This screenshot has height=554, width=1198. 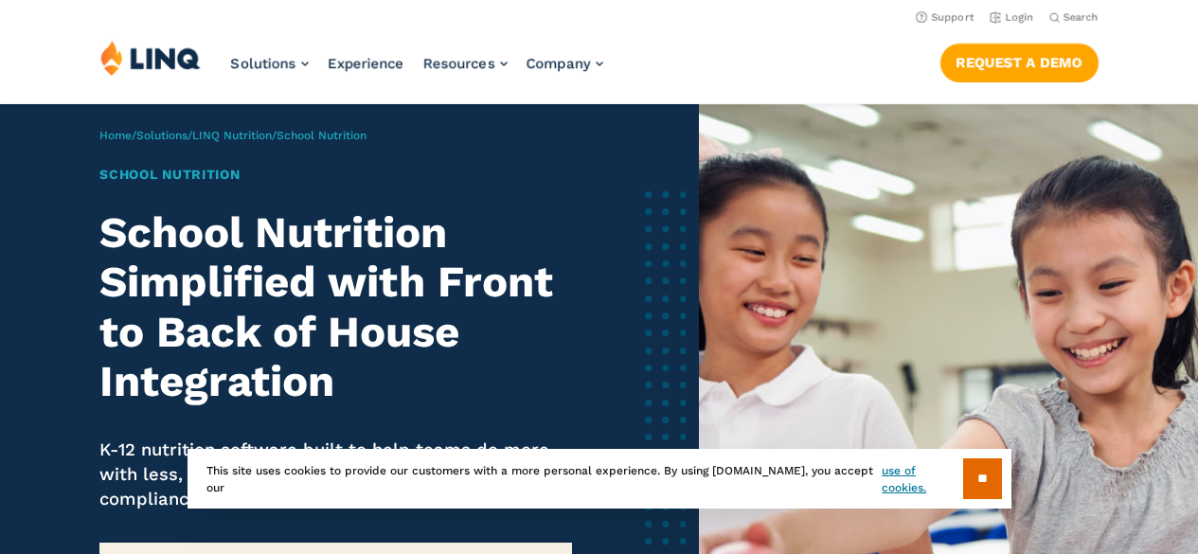 I want to click on button: Open Search Bar, so click(x=1074, y=17).